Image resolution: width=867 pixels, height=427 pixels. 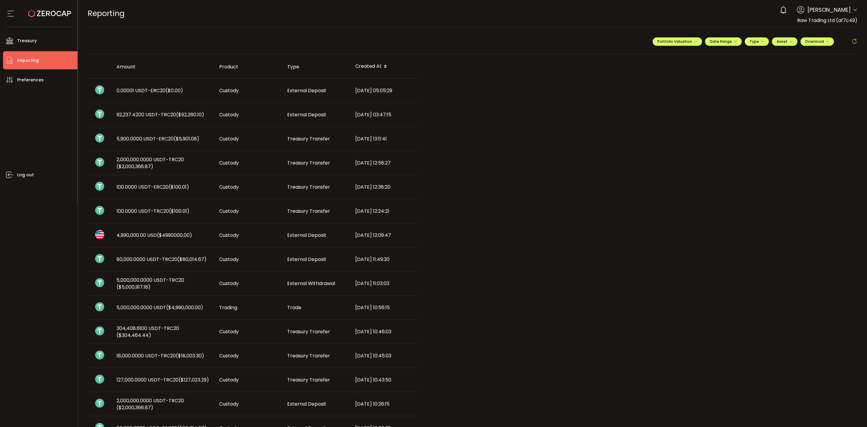 I want to click on span: ($5,901.08), so click(x=186, y=138).